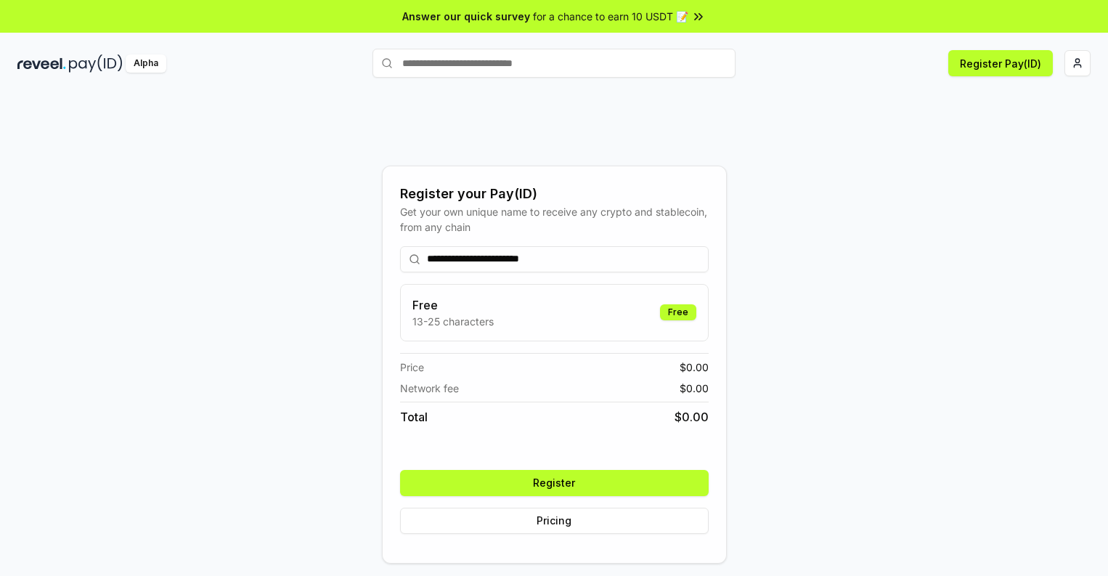  What do you see at coordinates (41, 63) in the screenshot?
I see `img: reveel_dark` at bounding box center [41, 63].